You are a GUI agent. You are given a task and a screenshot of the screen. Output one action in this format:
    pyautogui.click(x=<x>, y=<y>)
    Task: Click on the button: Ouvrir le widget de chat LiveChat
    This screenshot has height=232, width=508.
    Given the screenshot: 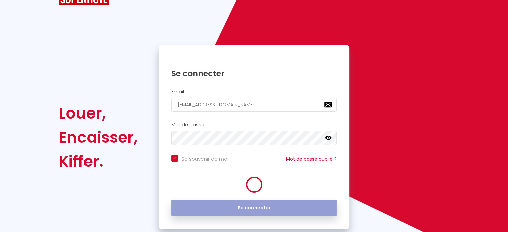 What is the action you would take?
    pyautogui.click(x=15, y=13)
    